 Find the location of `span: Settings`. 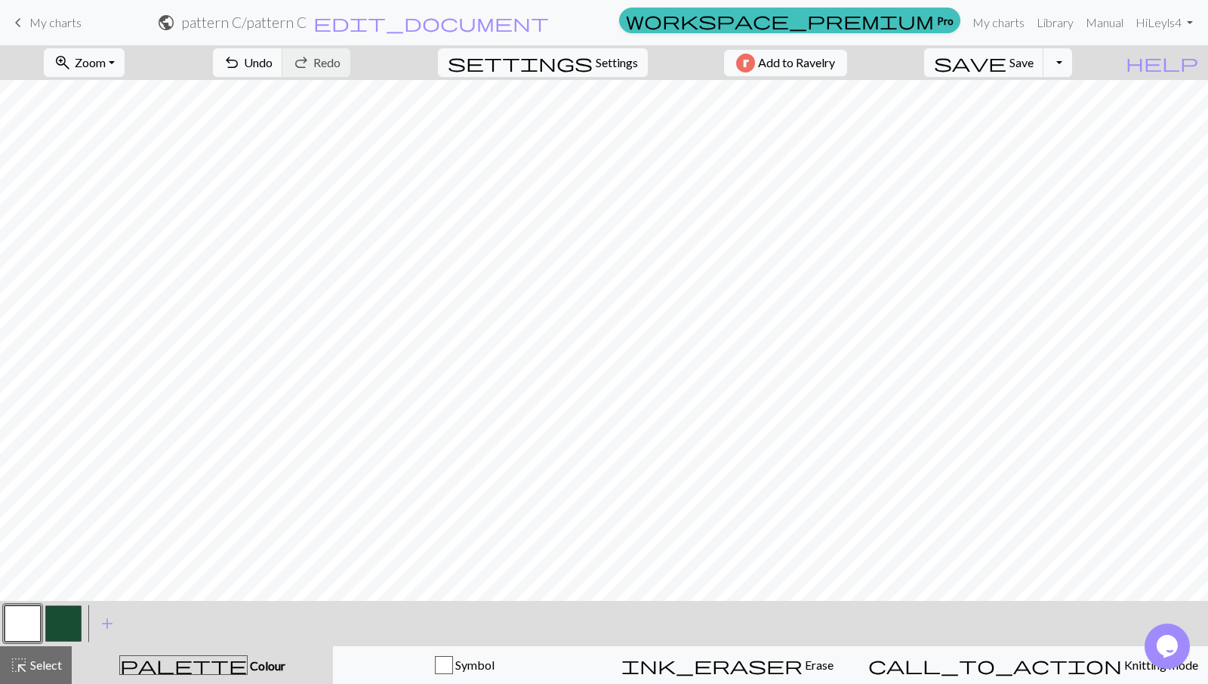

span: Settings is located at coordinates (617, 63).